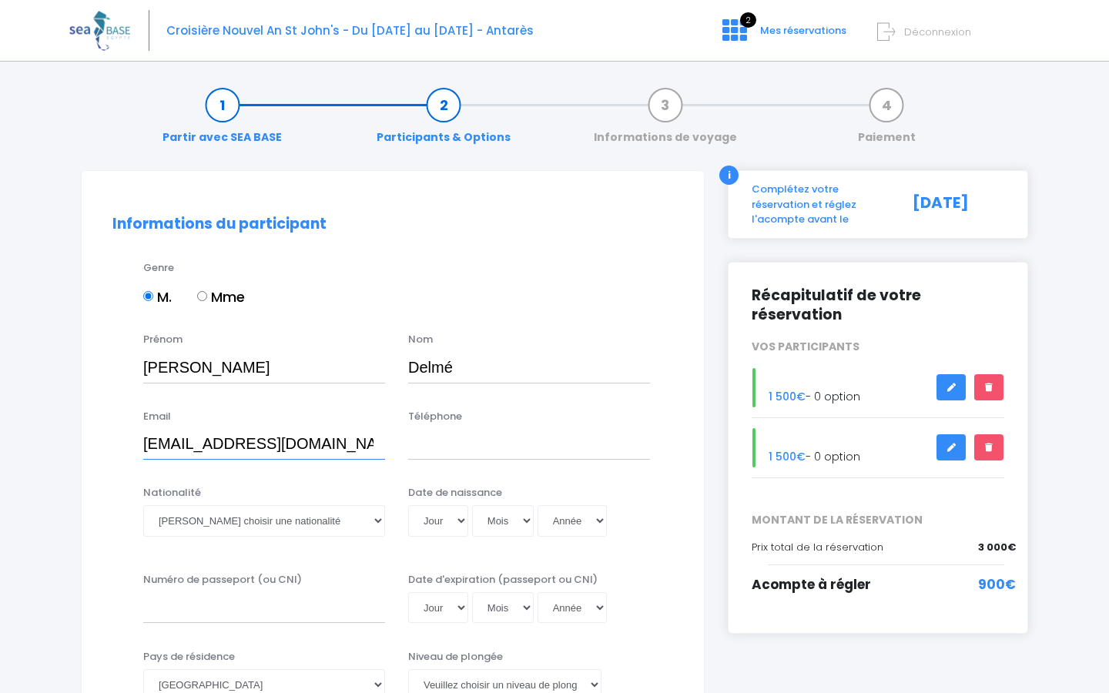 Image resolution: width=1109 pixels, height=693 pixels. I want to click on label: Pays de résidence, so click(189, 657).